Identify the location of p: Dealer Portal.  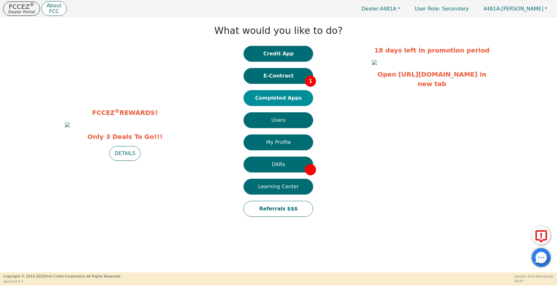
(22, 12).